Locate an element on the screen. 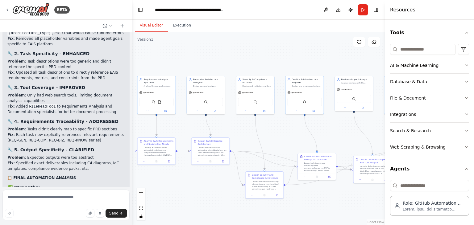  div: DevOps & Infrastructure Engineer is located at coordinates (307, 81).